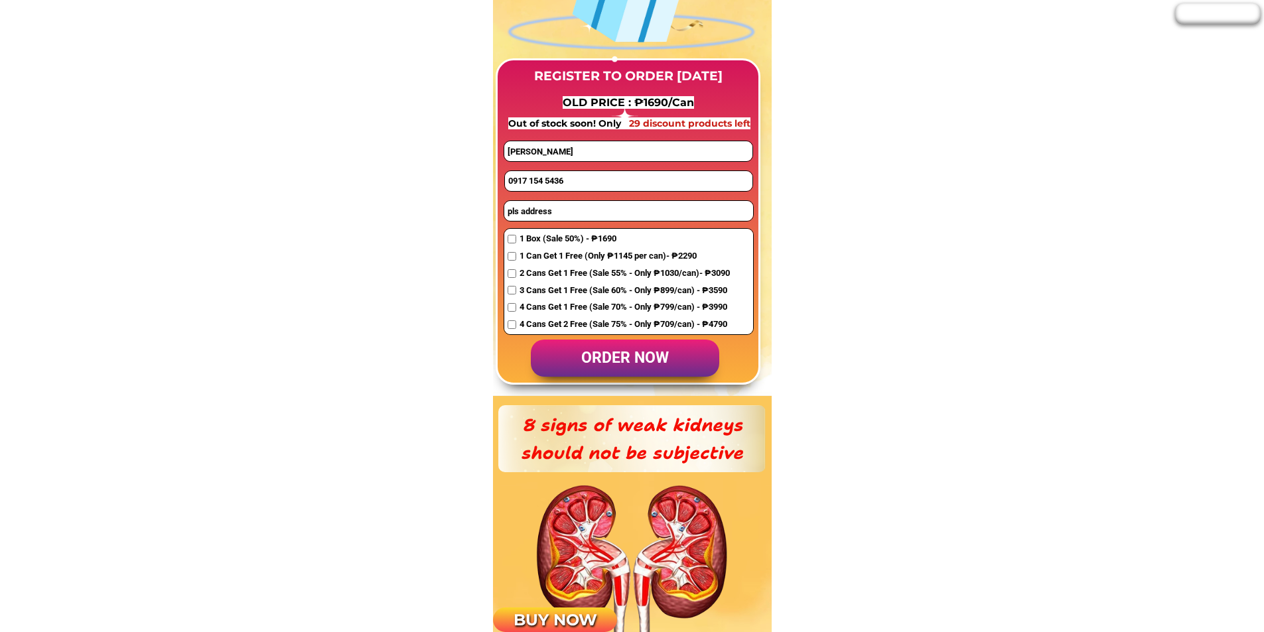  What do you see at coordinates (566, 123) in the screenshot?
I see `span: Out of stock soon! Only` at bounding box center [566, 123].